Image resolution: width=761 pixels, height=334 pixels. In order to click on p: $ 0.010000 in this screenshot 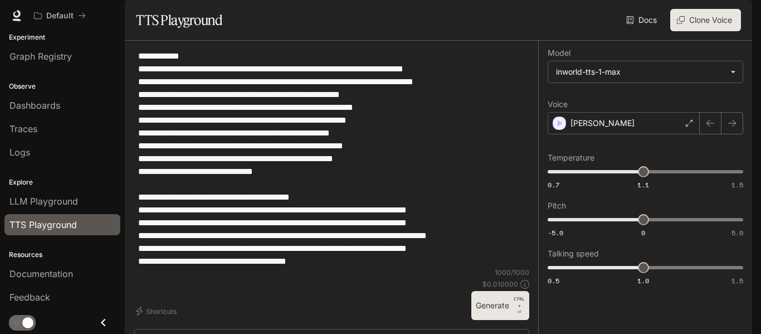, I will do `click(500, 284)`.